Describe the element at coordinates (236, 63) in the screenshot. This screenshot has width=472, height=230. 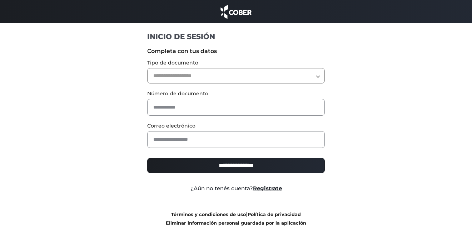
I see `label: Tipo de documento` at that location.